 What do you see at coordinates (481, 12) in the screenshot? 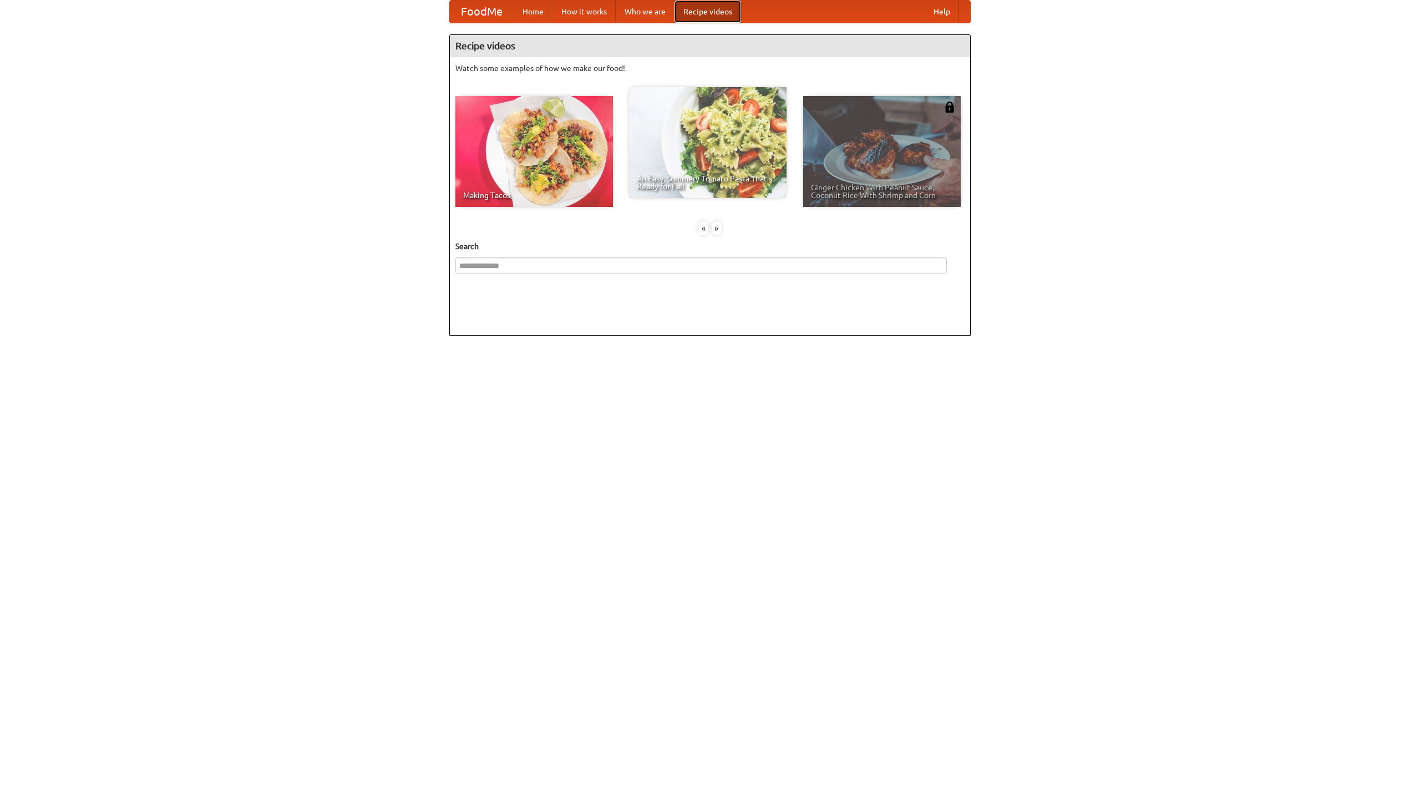
I see `a: FoodMe` at bounding box center [481, 12].